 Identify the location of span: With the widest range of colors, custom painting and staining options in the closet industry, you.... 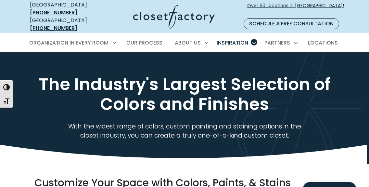
(185, 131).